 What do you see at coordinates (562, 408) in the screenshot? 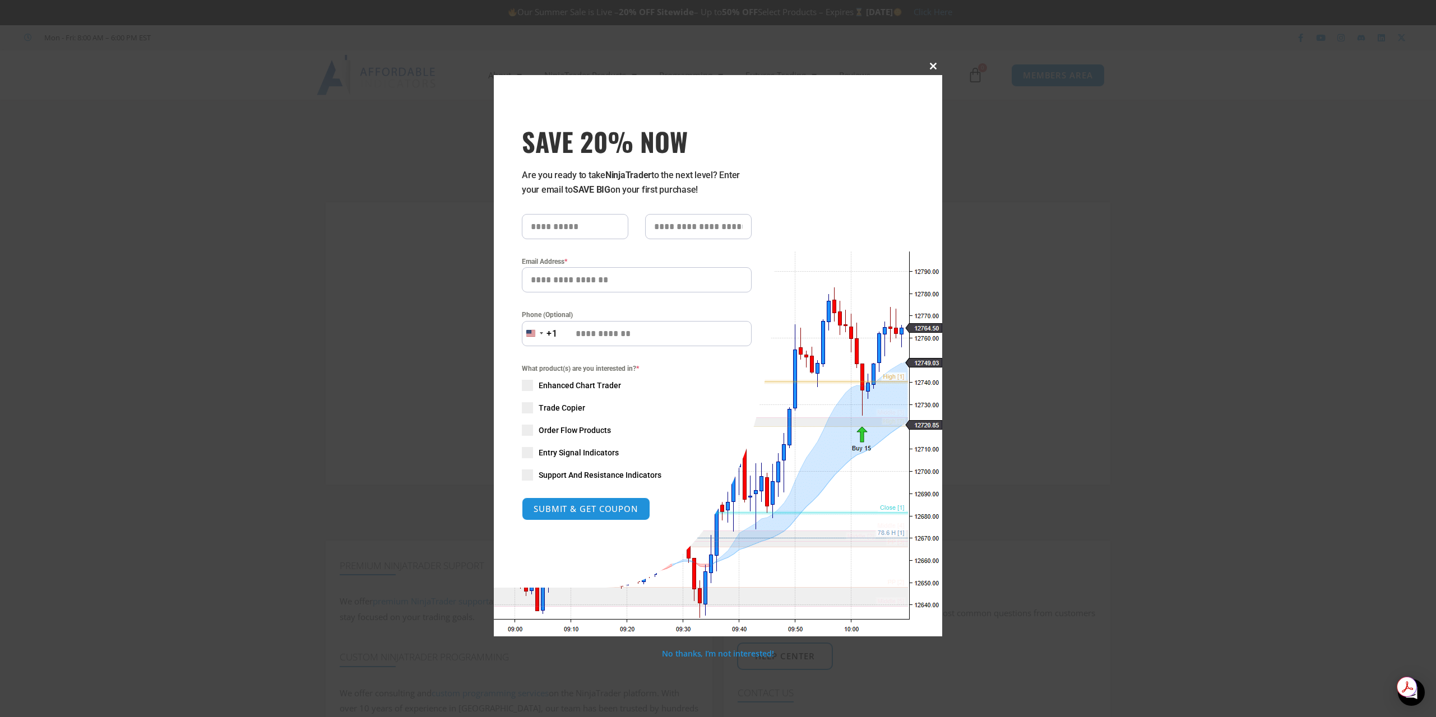
I see `span: Trade Copier` at bounding box center [562, 408].